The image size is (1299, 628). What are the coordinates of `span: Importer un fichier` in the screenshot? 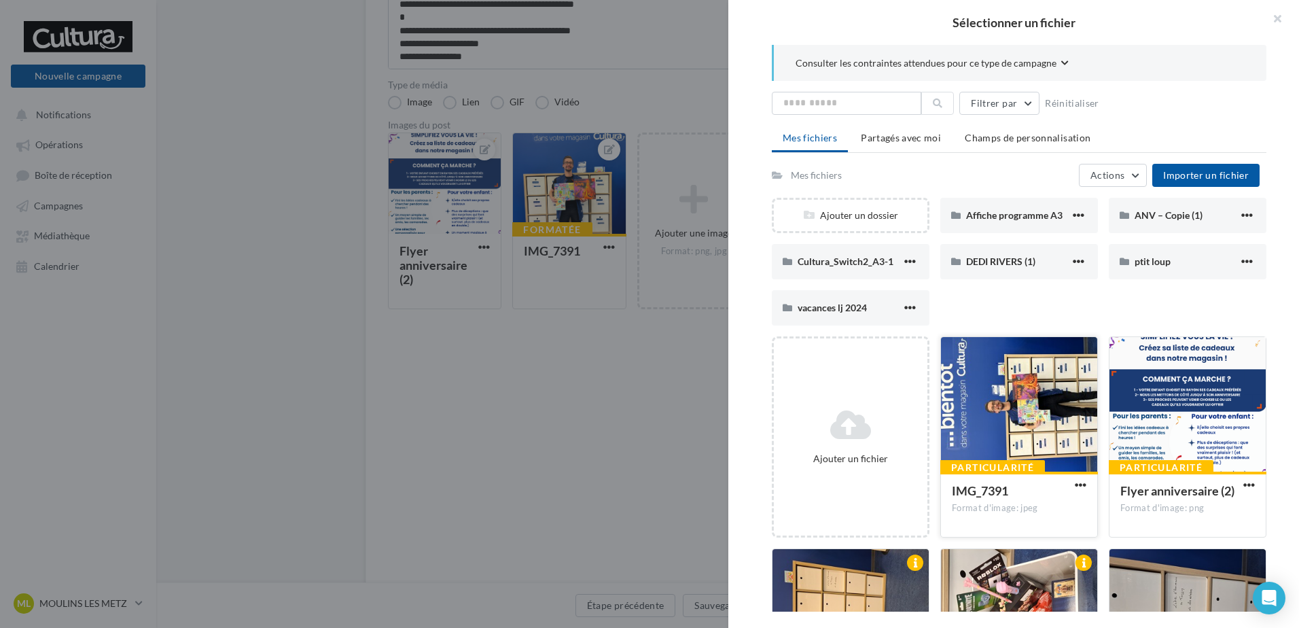 It's located at (1206, 175).